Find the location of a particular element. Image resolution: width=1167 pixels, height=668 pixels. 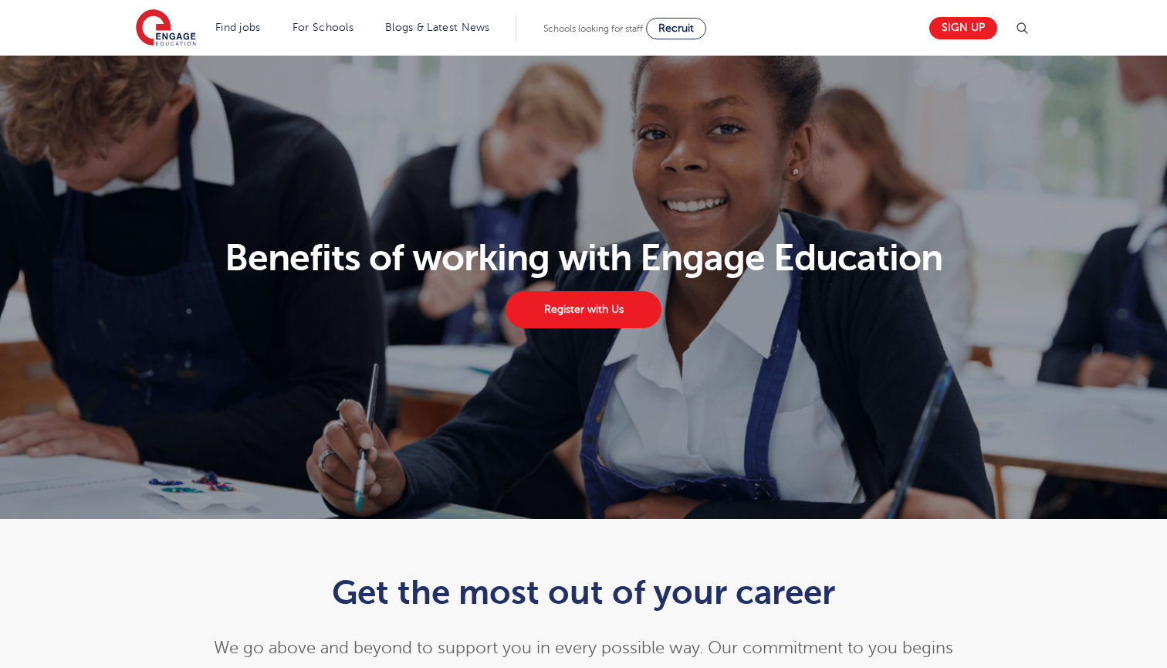

a: Register with Us is located at coordinates (584, 310).